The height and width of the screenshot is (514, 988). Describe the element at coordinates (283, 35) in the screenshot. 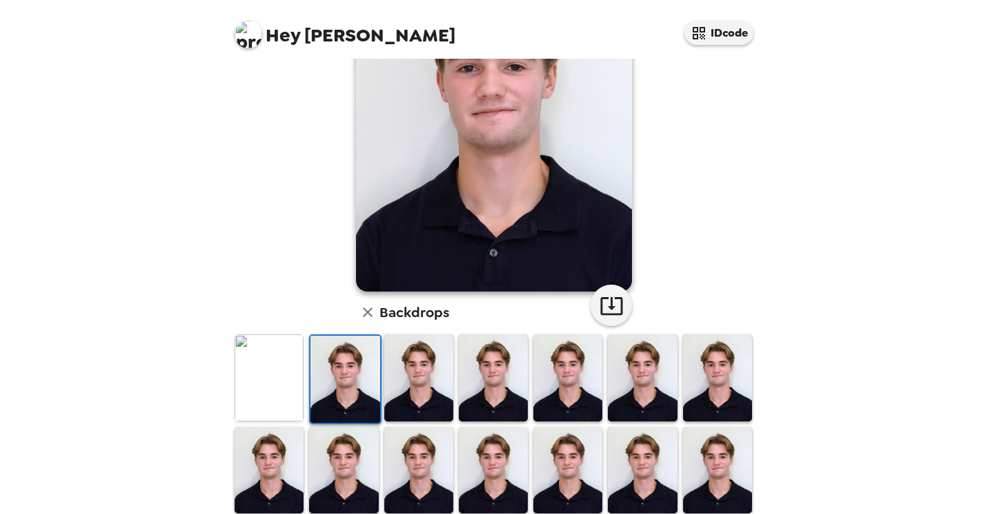

I see `span: Hey` at that location.